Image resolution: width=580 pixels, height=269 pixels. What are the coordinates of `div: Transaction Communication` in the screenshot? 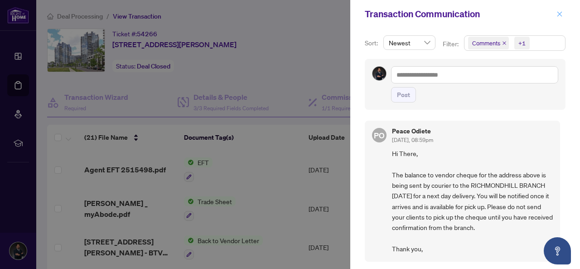 It's located at (459, 14).